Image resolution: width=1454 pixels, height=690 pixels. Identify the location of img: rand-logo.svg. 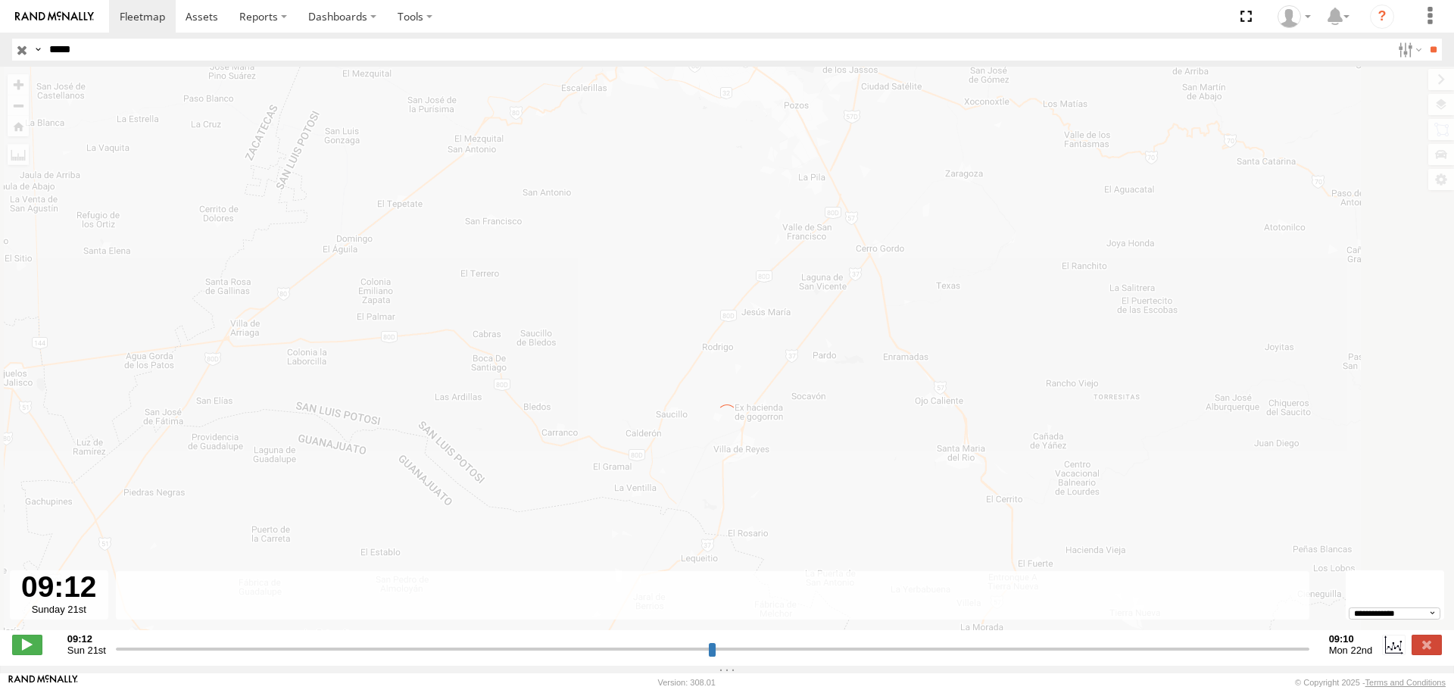
(55, 17).